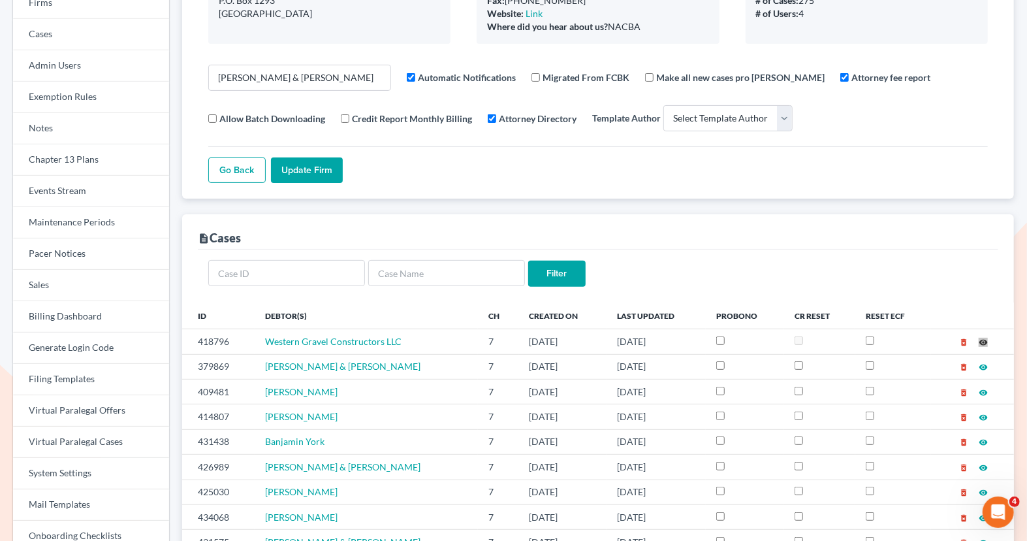 This screenshot has height=541, width=1027. What do you see at coordinates (218, 492) in the screenshot?
I see `td: 425030` at bounding box center [218, 492].